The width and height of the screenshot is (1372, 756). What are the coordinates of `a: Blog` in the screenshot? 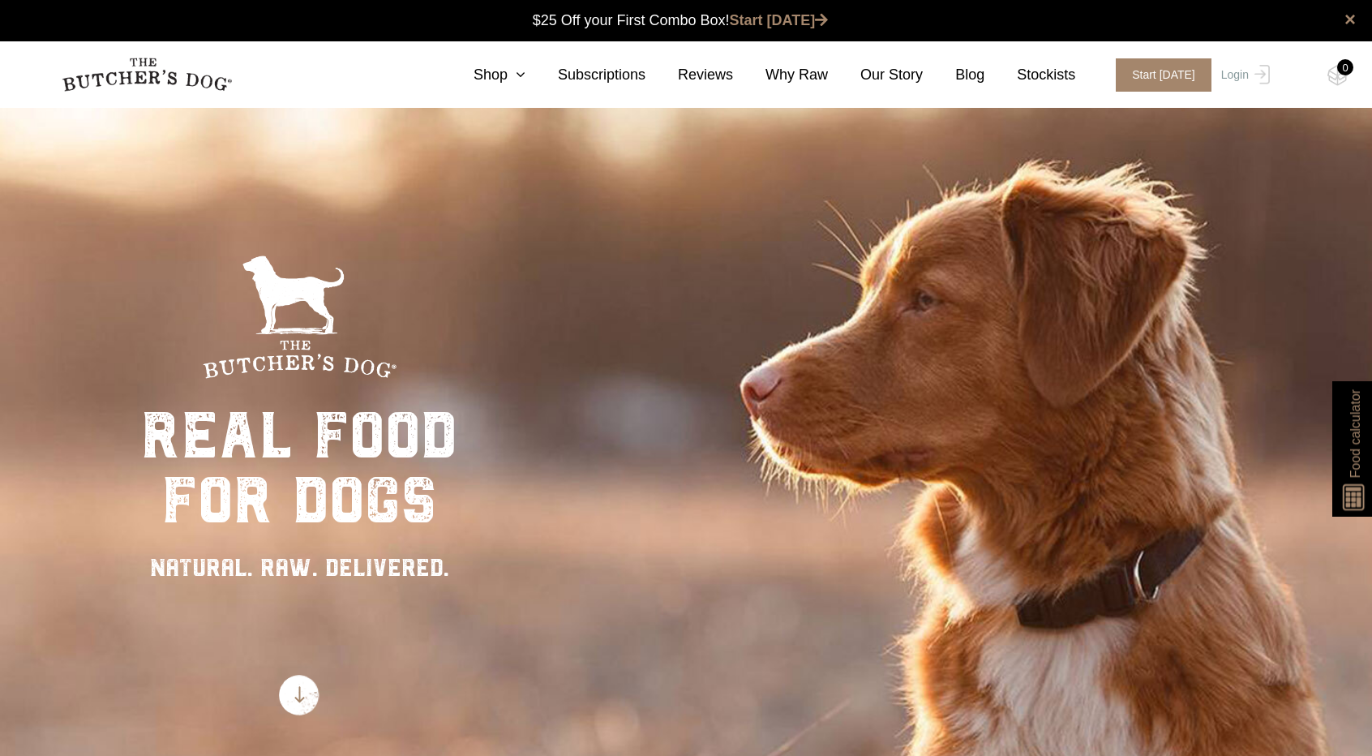 It's located at (954, 75).